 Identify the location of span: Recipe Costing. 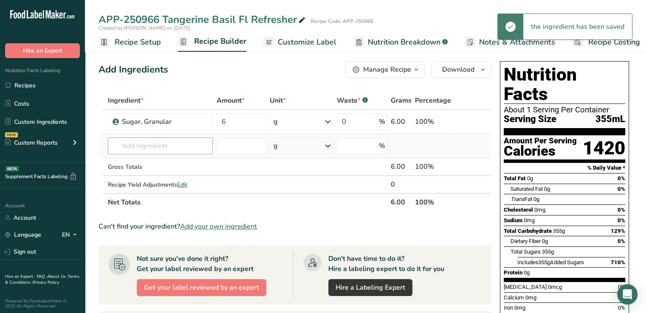
(614, 42).